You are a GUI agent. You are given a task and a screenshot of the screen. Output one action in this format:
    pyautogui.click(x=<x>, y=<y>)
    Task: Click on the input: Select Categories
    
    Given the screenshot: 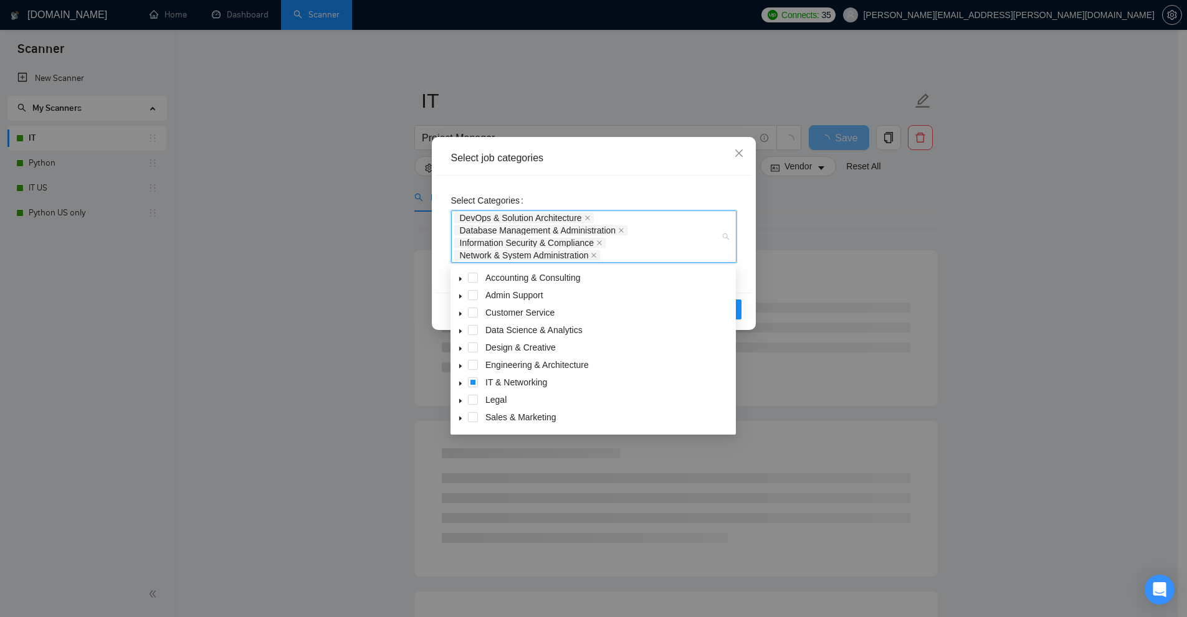 What is the action you would take?
    pyautogui.click(x=604, y=255)
    